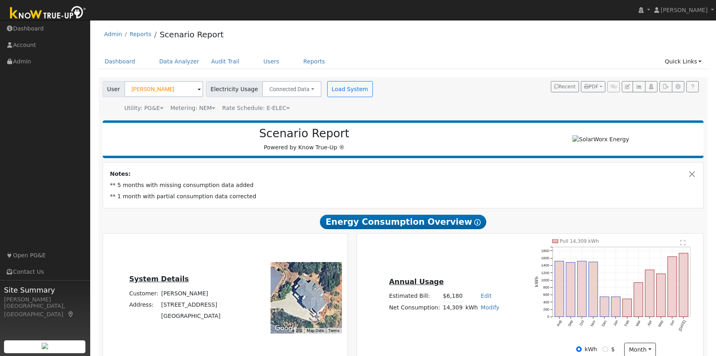  What do you see at coordinates (192, 34) in the screenshot?
I see `a: Scenario Report` at bounding box center [192, 34].